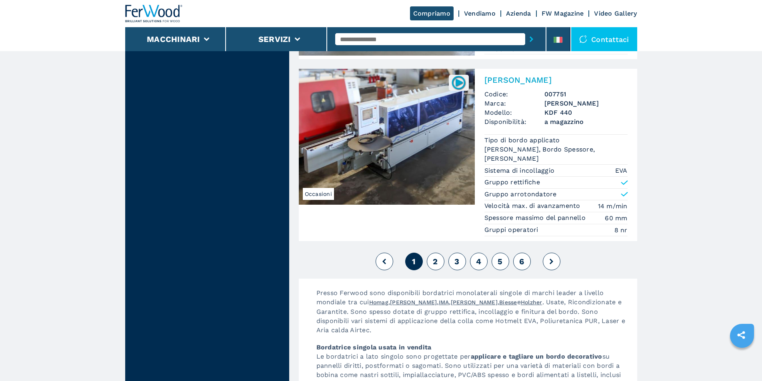 Image resolution: width=762 pixels, height=381 pixels. What do you see at coordinates (508, 302) in the screenshot?
I see `a: Biesse` at bounding box center [508, 302].